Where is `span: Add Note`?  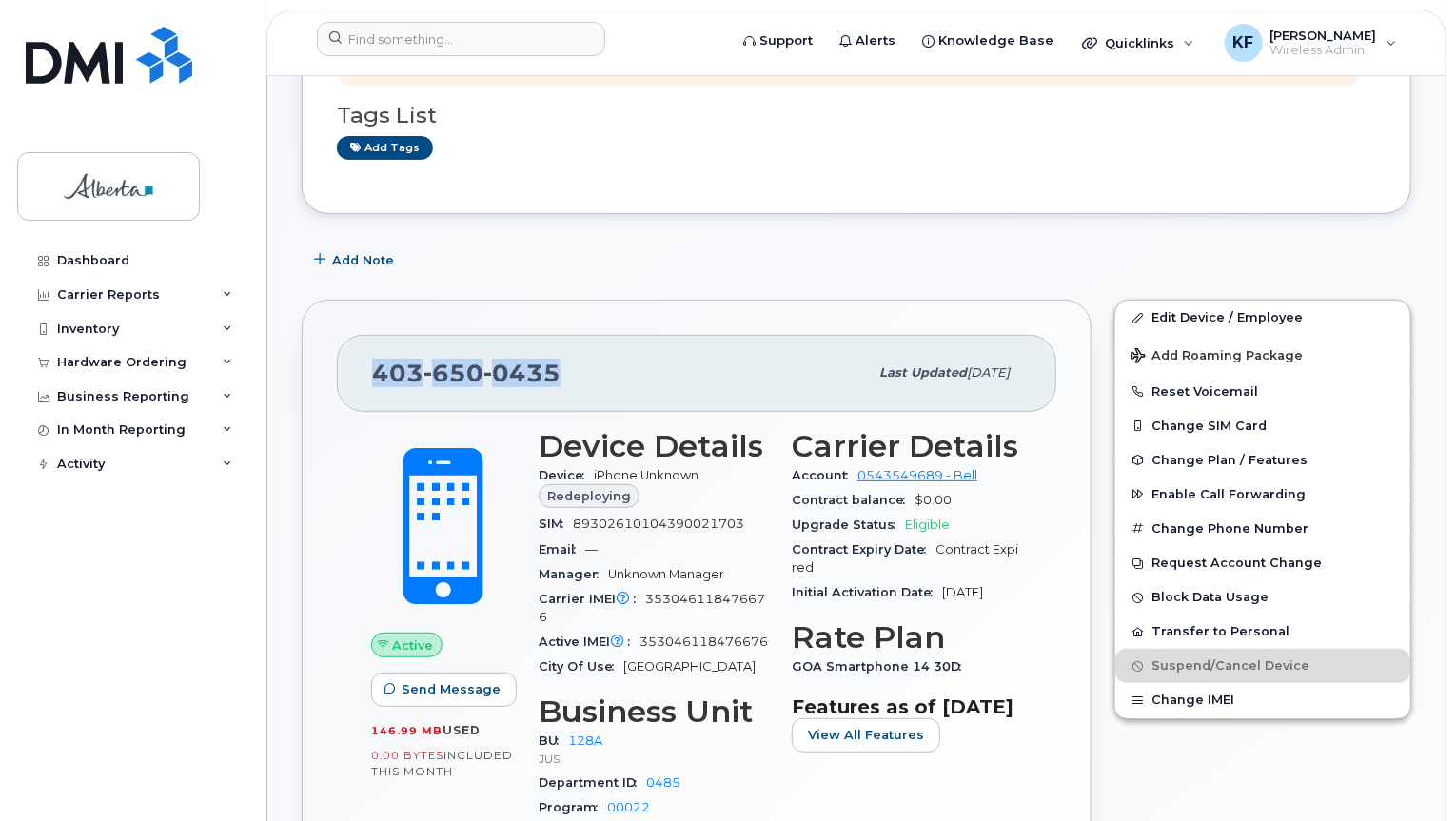
span: Add Note is located at coordinates (363, 260).